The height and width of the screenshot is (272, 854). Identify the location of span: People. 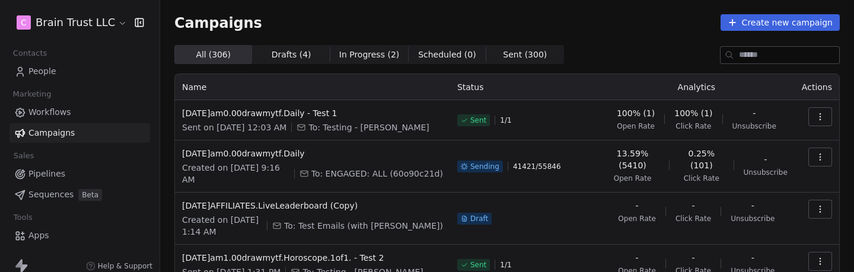
(42, 71).